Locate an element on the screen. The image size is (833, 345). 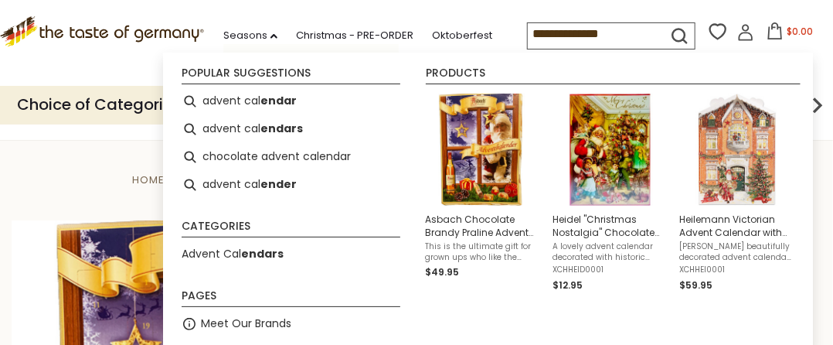
li: Heilemann Victorian Advent Calendar with Chocolate Figures, 9.7 oz is located at coordinates (737, 193).